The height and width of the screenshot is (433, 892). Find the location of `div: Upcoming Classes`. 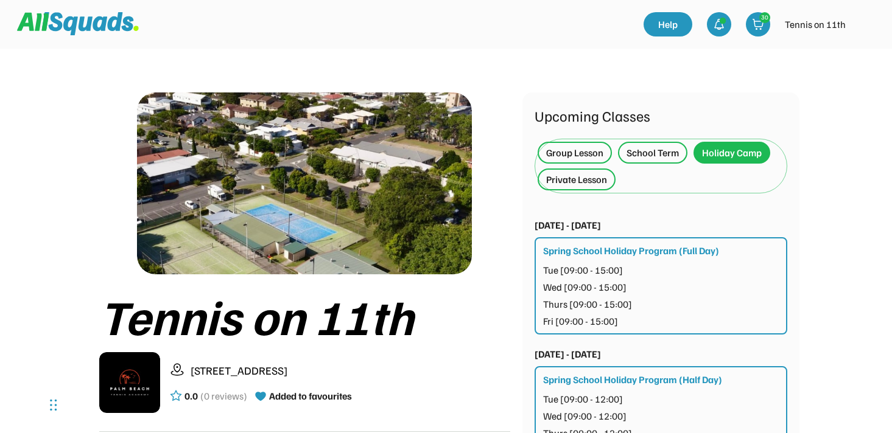

div: Upcoming Classes is located at coordinates (661, 116).